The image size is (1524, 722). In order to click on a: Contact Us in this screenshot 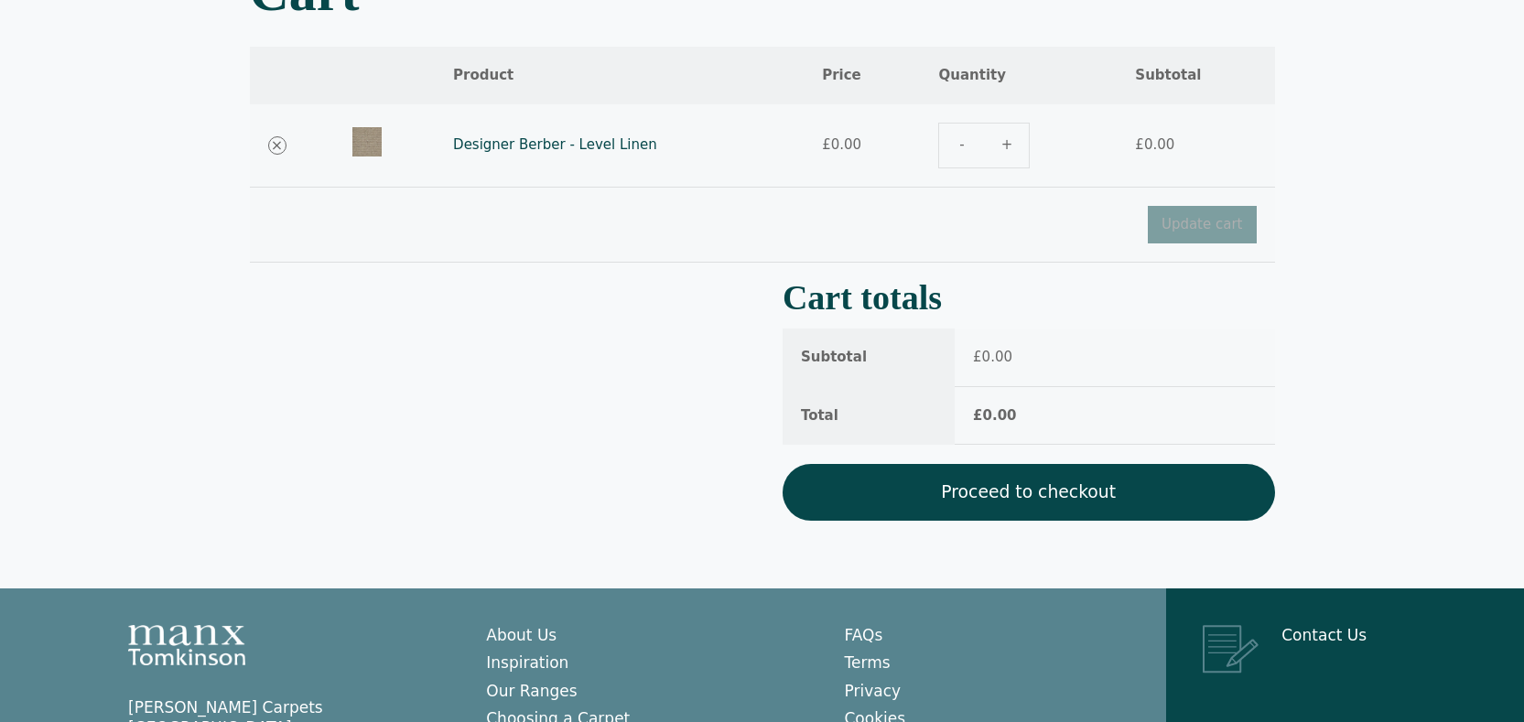, I will do `click(1324, 635)`.